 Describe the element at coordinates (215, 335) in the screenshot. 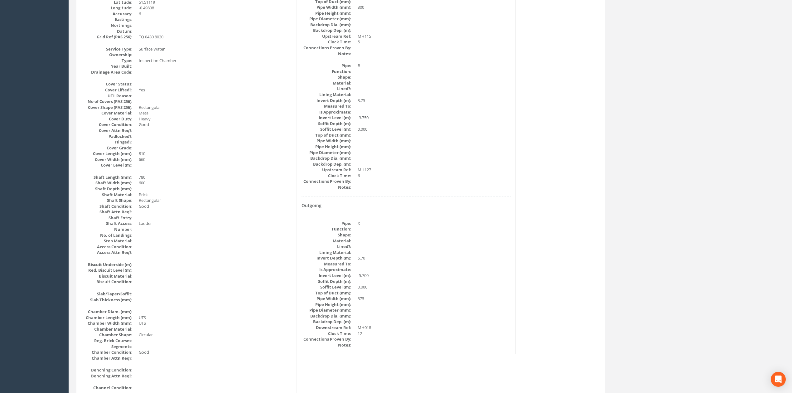

I see `dd: Circular` at that location.